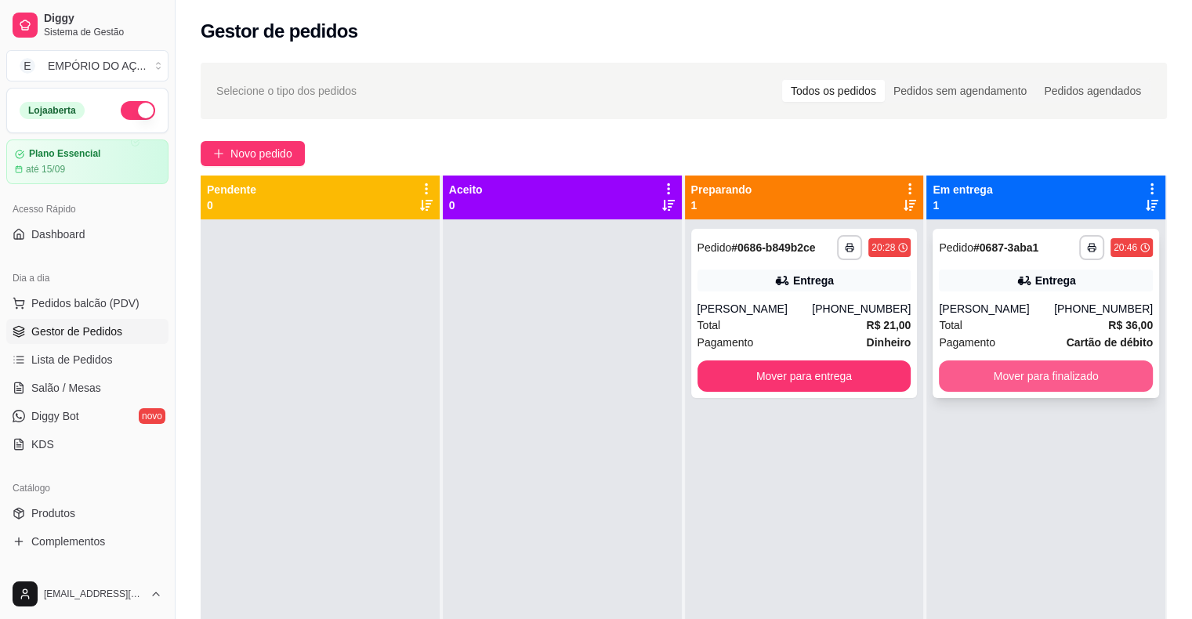 The width and height of the screenshot is (1192, 619). What do you see at coordinates (87, 513) in the screenshot?
I see `a: Produtos` at bounding box center [87, 513].